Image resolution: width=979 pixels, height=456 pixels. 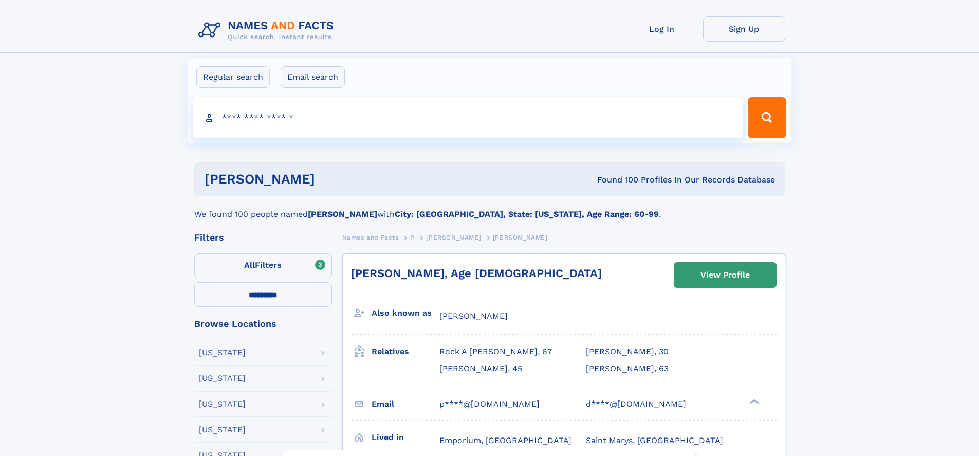 I want to click on label: Email search, so click(x=312, y=77).